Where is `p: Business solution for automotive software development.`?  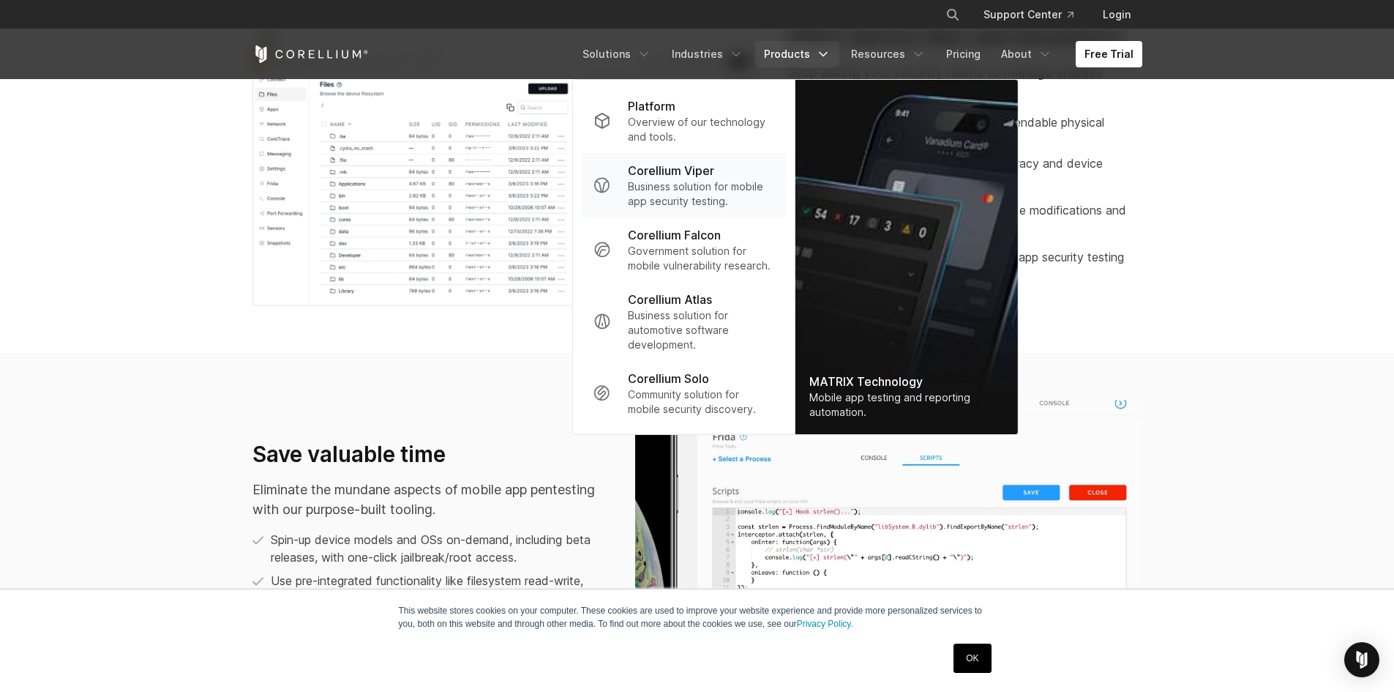
p: Business solution for automotive software development. is located at coordinates (700, 330).